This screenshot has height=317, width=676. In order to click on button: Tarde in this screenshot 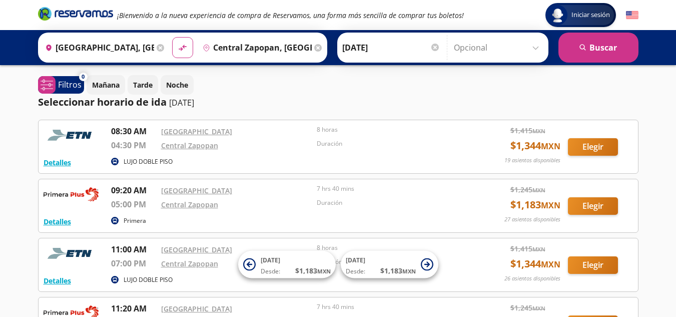, I will do `click(143, 85)`.